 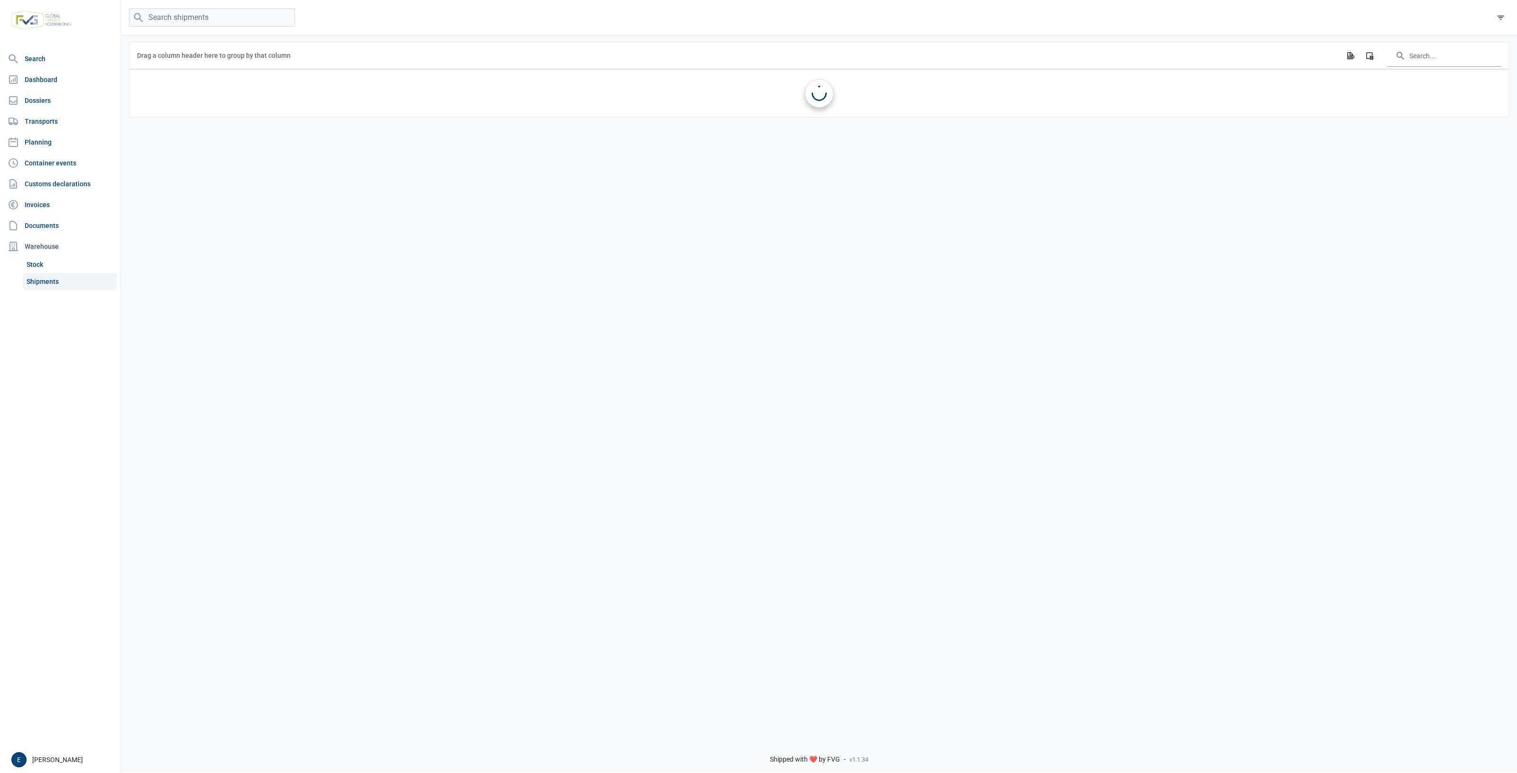 I want to click on a: Customs declarations, so click(x=60, y=184).